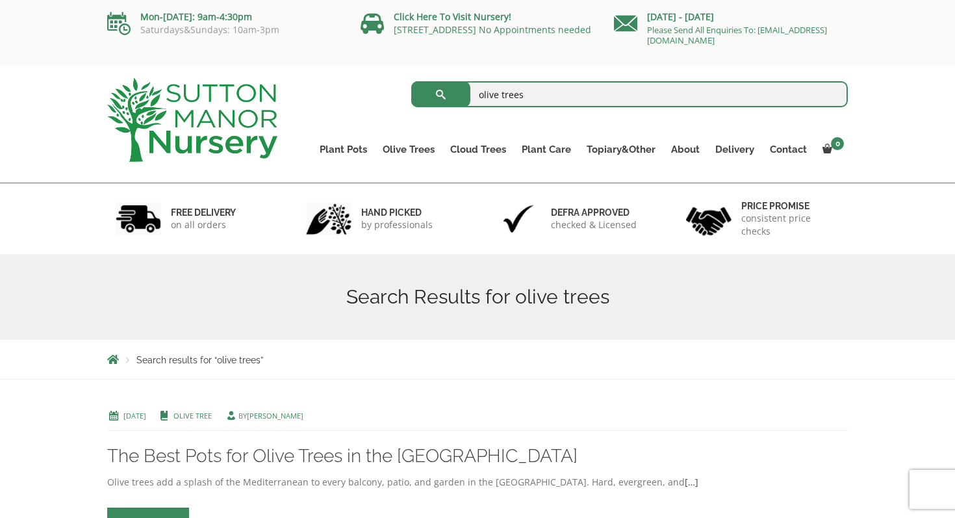  What do you see at coordinates (138, 218) in the screenshot?
I see `img: 1.jpg` at bounding box center [138, 218].